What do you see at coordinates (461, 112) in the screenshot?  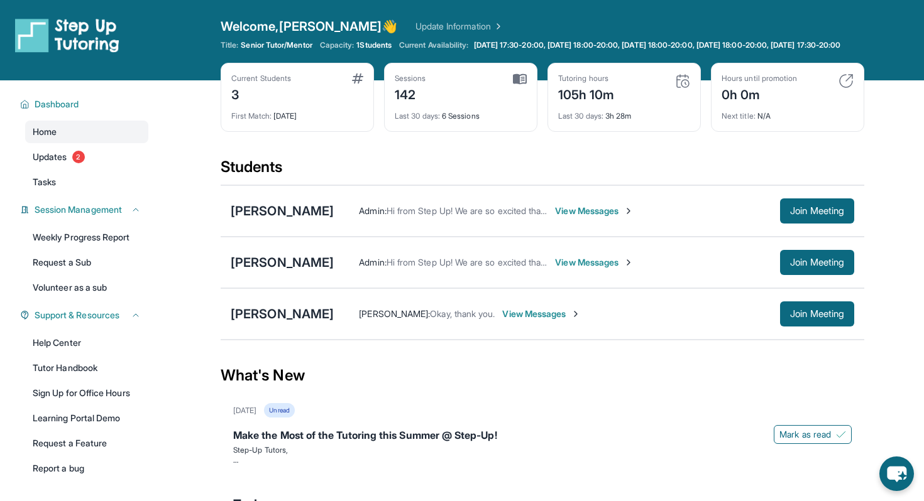 I see `div: 6 Sessions` at bounding box center [461, 112].